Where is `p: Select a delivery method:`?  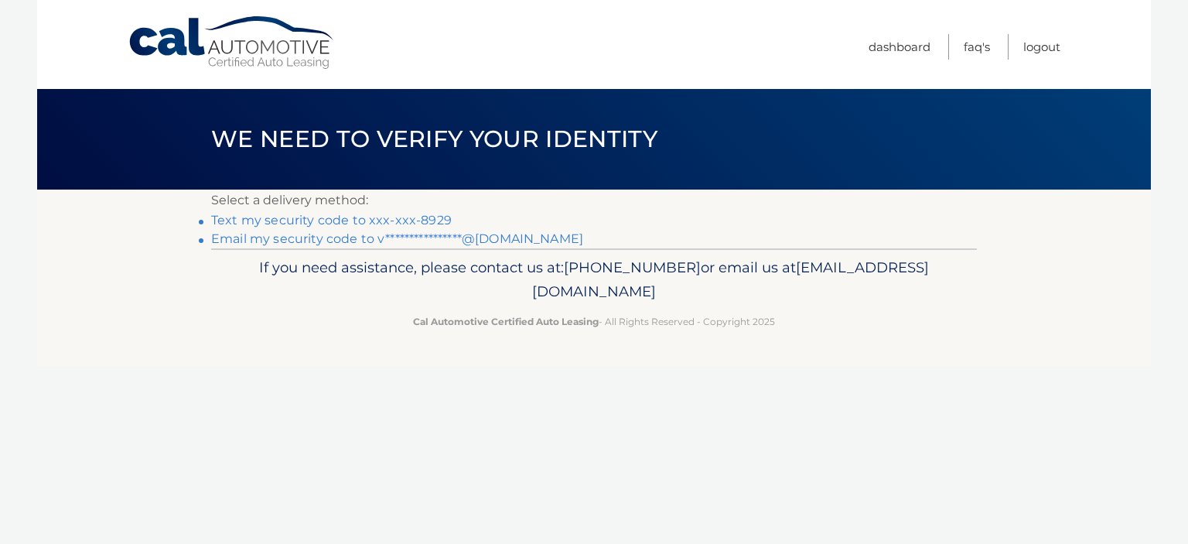
p: Select a delivery method: is located at coordinates (594, 200).